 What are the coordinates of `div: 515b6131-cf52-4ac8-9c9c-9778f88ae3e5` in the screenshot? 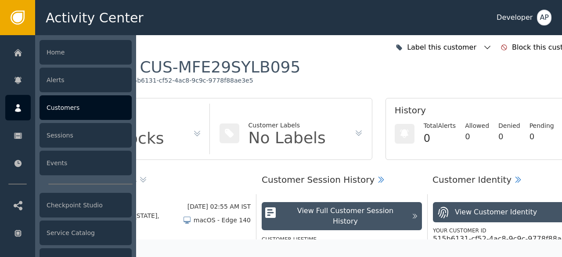 It's located at (189, 81).